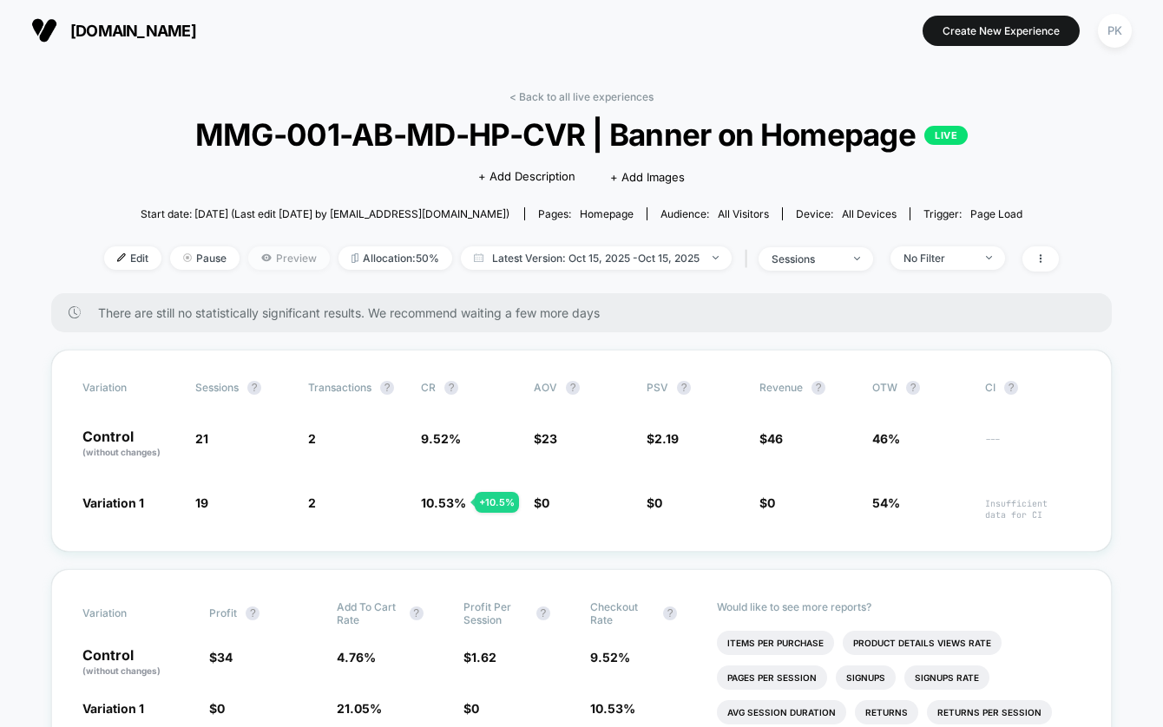 The height and width of the screenshot is (727, 1163). What do you see at coordinates (289, 258) in the screenshot?
I see `span: Preview` at bounding box center [289, 258].